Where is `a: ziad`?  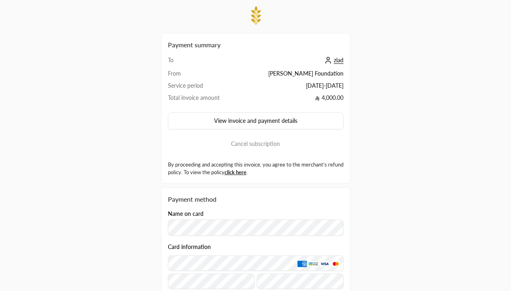 a: ziad is located at coordinates (333, 60).